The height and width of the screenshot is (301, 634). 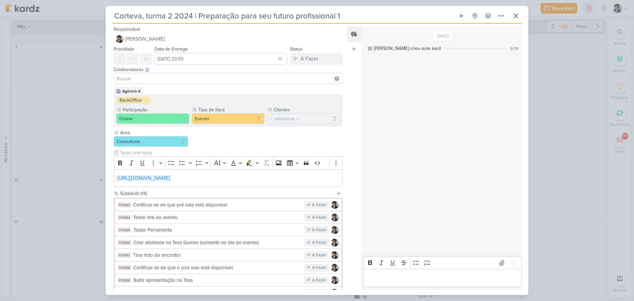 I want to click on button: Online, so click(x=153, y=119).